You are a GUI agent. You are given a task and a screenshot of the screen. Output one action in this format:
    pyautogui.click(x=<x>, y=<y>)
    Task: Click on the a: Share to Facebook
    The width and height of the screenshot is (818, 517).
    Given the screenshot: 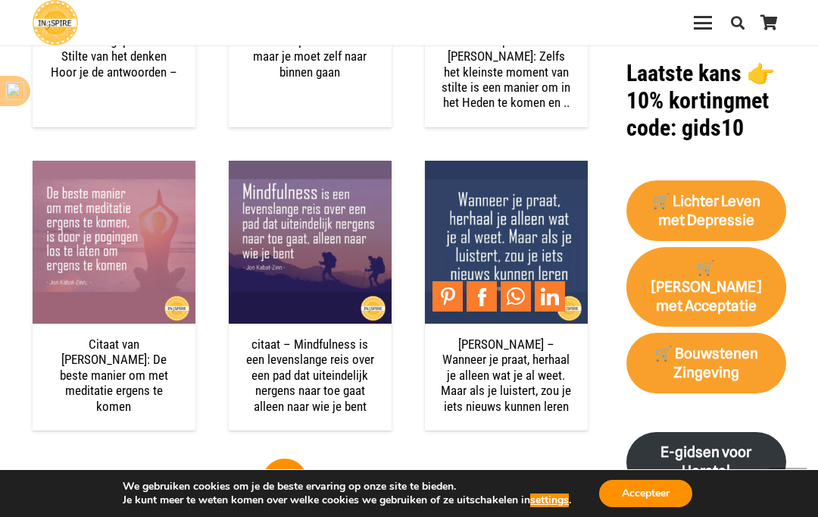 What is the action you would take?
    pyautogui.click(x=482, y=296)
    